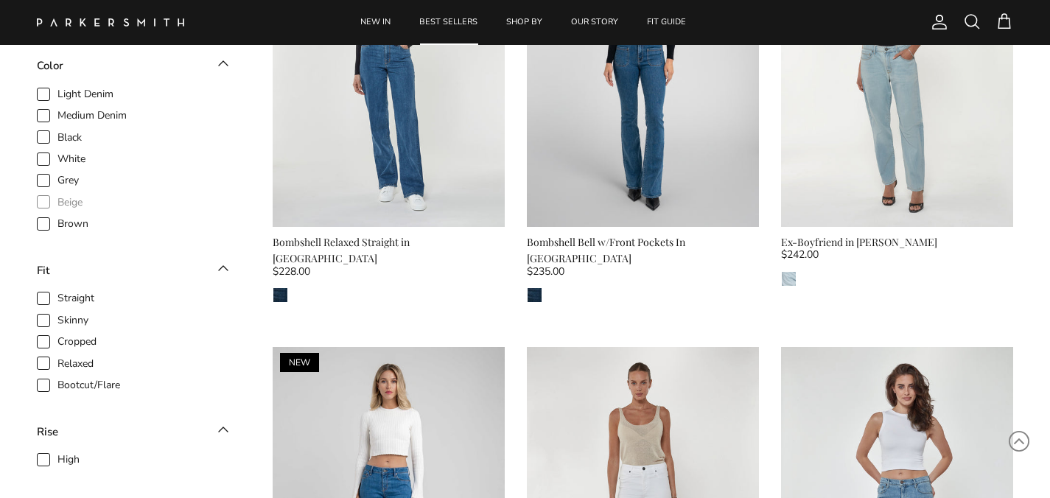  What do you see at coordinates (76, 298) in the screenshot?
I see `span: Straight` at bounding box center [76, 298].